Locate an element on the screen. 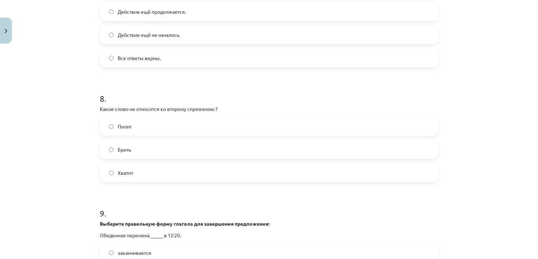 This screenshot has height=259, width=538. input: Действие ещё продолжается. is located at coordinates (111, 12).